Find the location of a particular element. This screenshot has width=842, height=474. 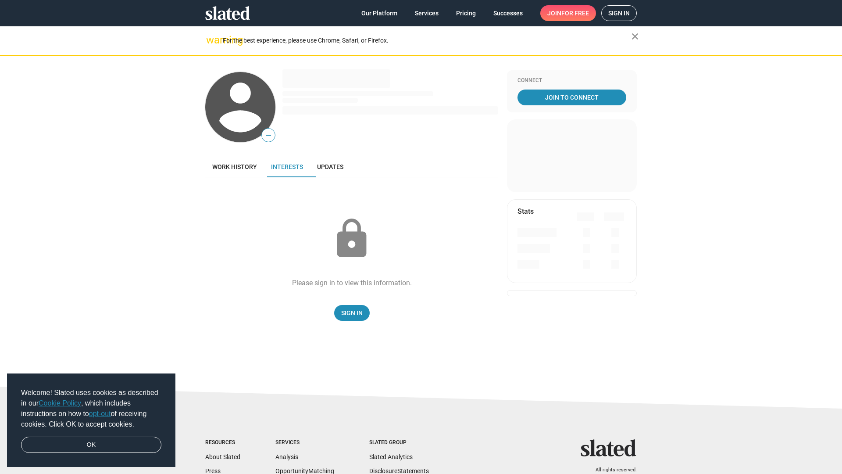

a: Joinfor free is located at coordinates (568, 13).